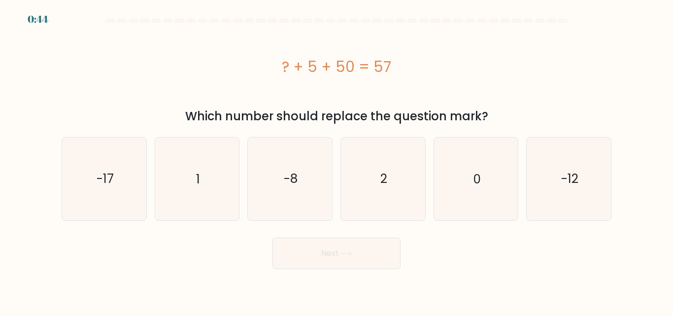 The width and height of the screenshot is (673, 316). What do you see at coordinates (38, 19) in the screenshot?
I see `div: 0:44` at bounding box center [38, 19].